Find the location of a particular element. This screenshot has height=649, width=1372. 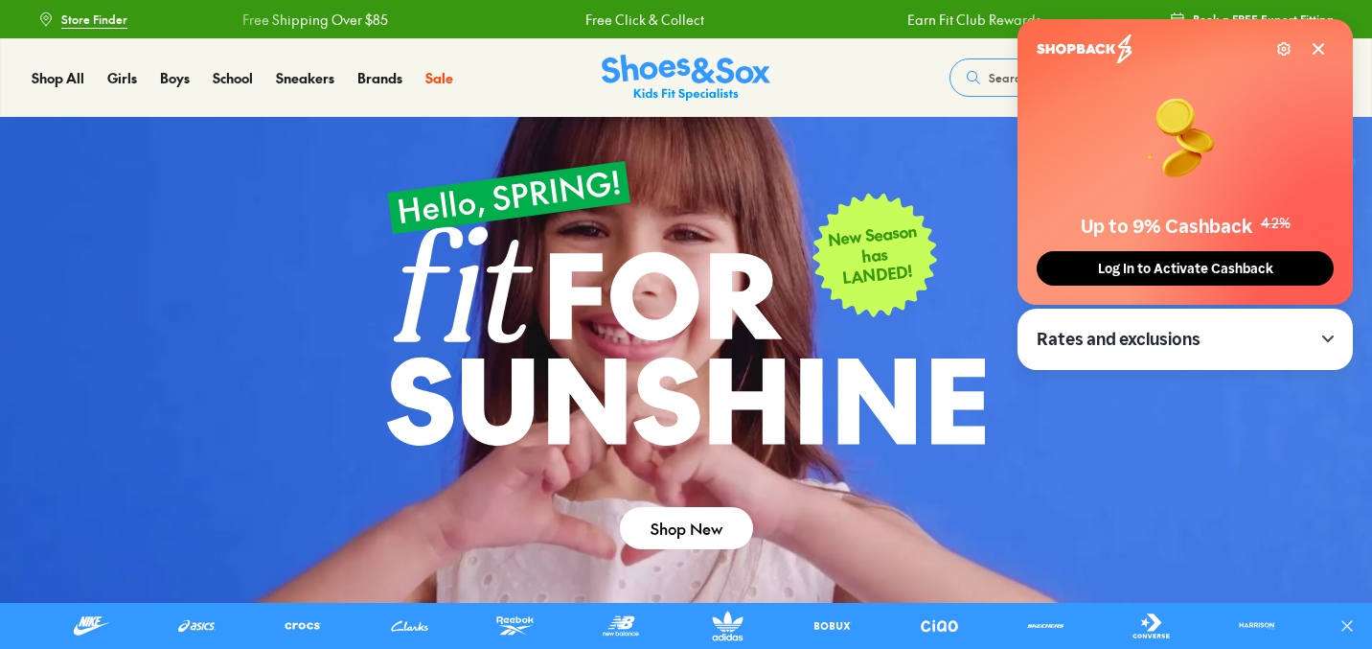

span: Sneakers is located at coordinates (305, 78).